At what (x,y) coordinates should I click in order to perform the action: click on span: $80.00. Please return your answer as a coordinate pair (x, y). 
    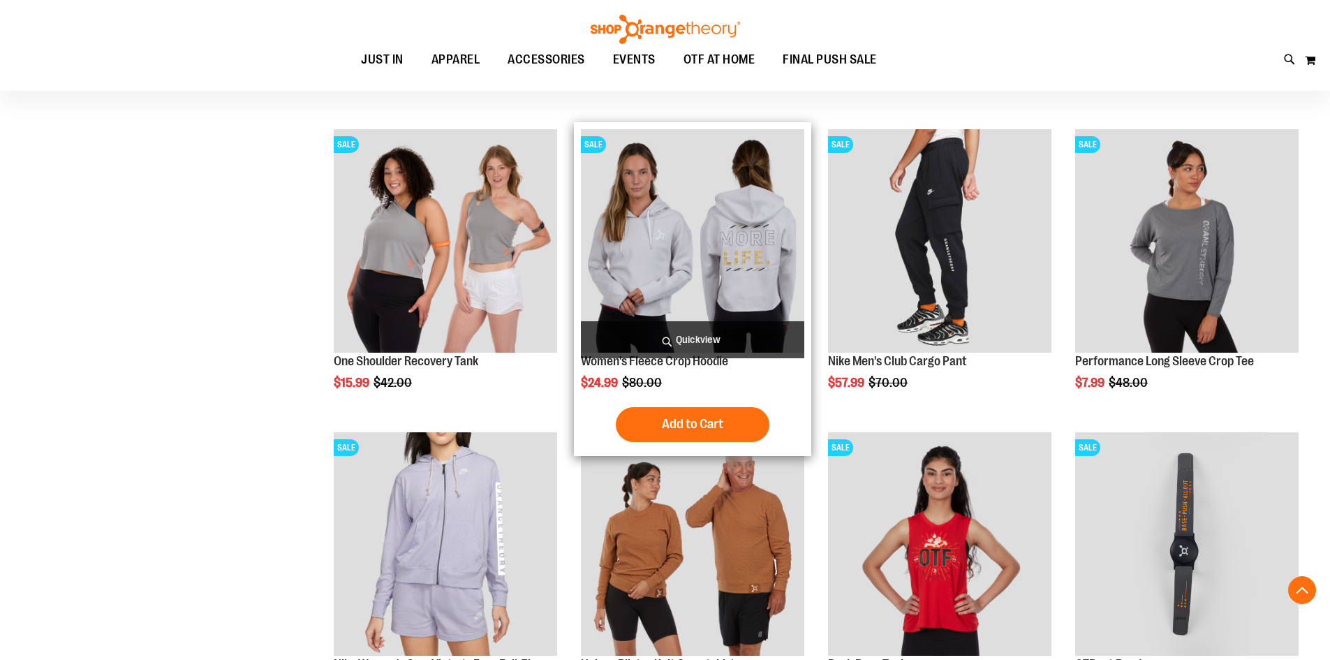
    Looking at the image, I should click on (643, 383).